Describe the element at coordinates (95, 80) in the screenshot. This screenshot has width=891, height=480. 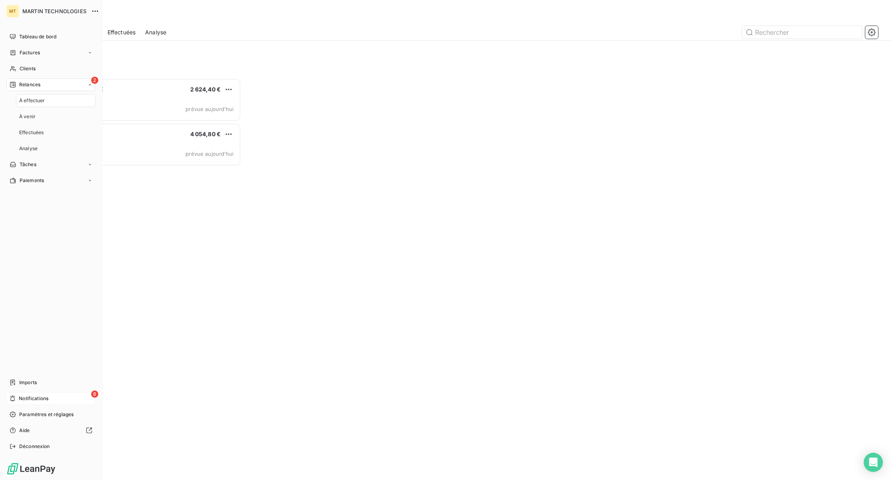
I see `span: 2` at that location.